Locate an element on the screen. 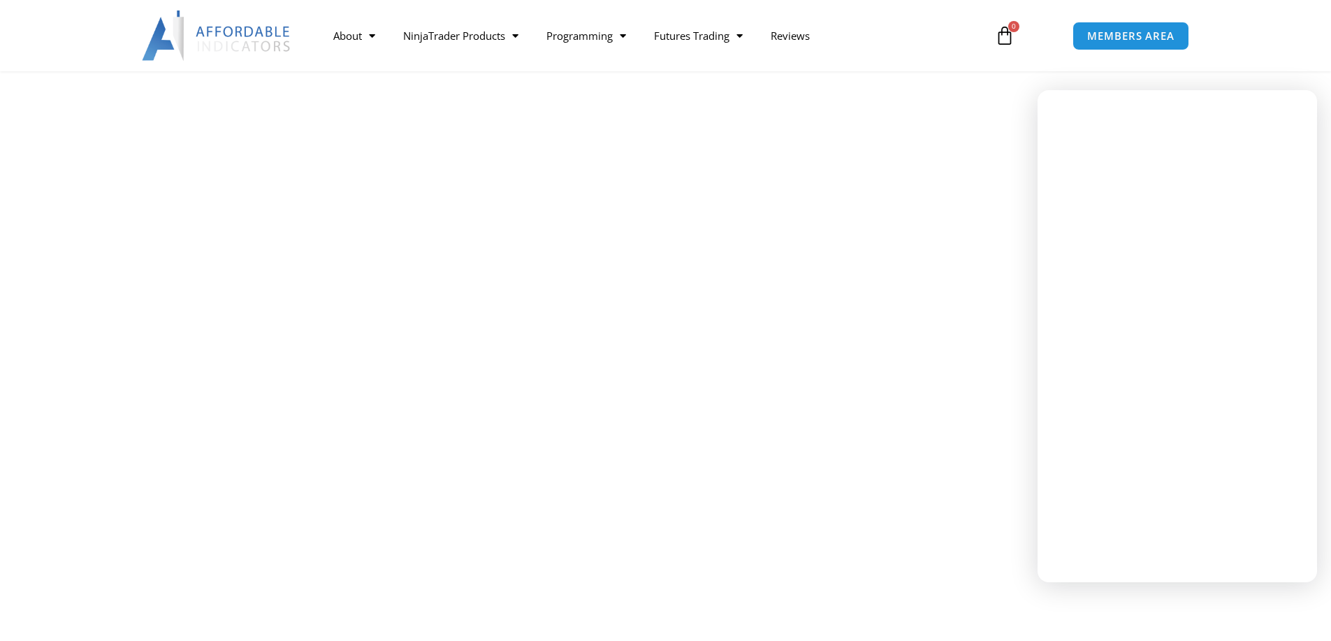  a: 0 is located at coordinates (1005, 36).